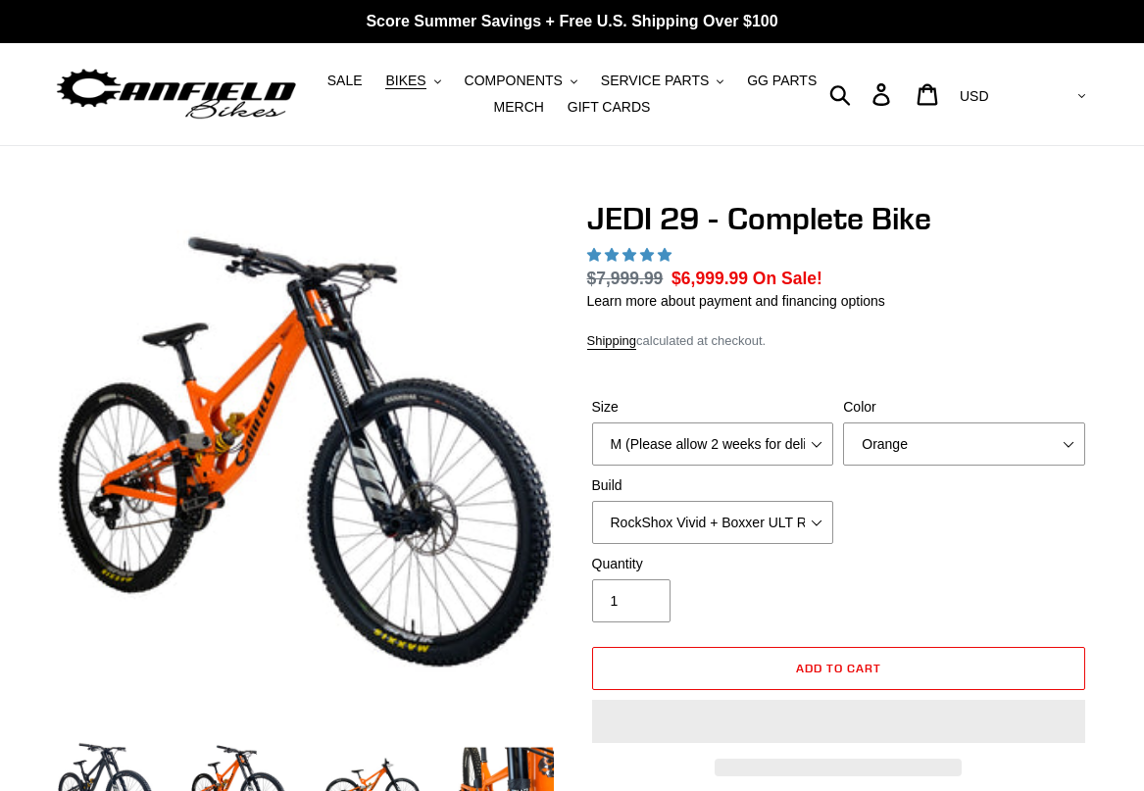 This screenshot has height=791, width=1144. What do you see at coordinates (345, 80) in the screenshot?
I see `a: SALE` at bounding box center [345, 80].